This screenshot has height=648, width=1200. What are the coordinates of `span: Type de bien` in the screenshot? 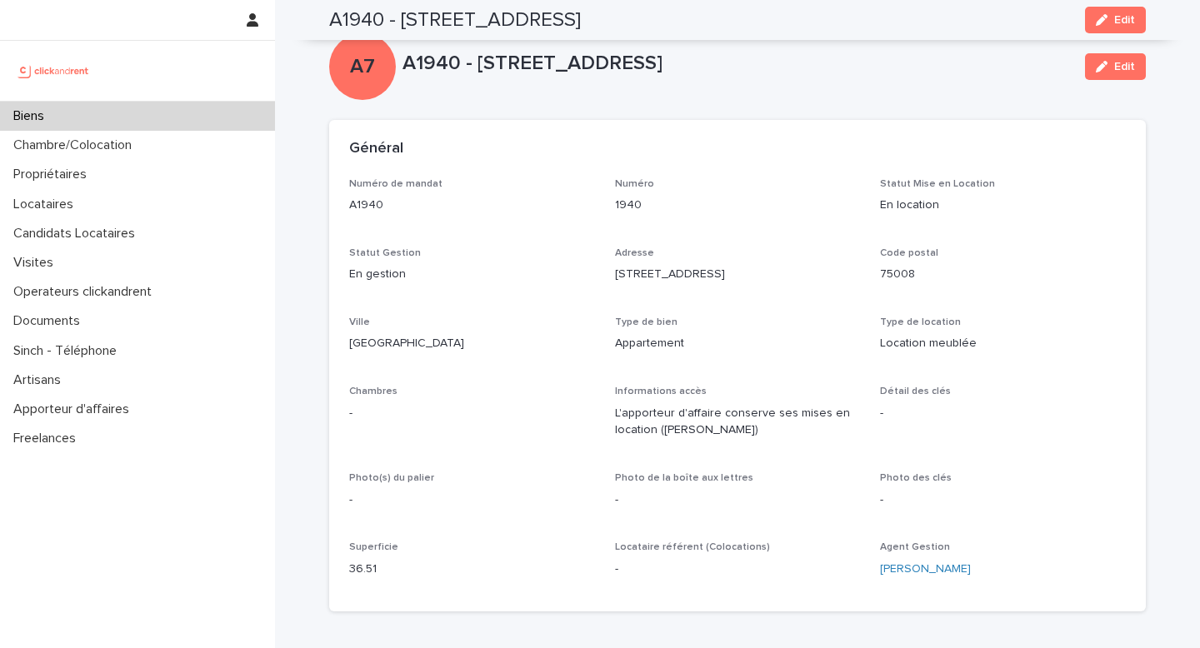 It's located at (646, 322).